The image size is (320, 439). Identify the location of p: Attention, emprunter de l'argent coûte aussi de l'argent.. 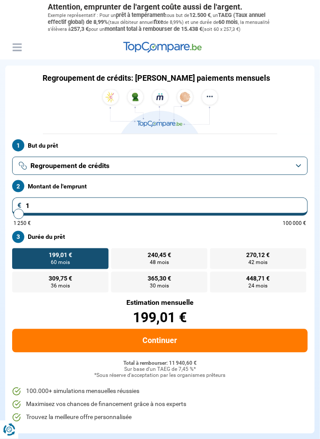
(160, 7).